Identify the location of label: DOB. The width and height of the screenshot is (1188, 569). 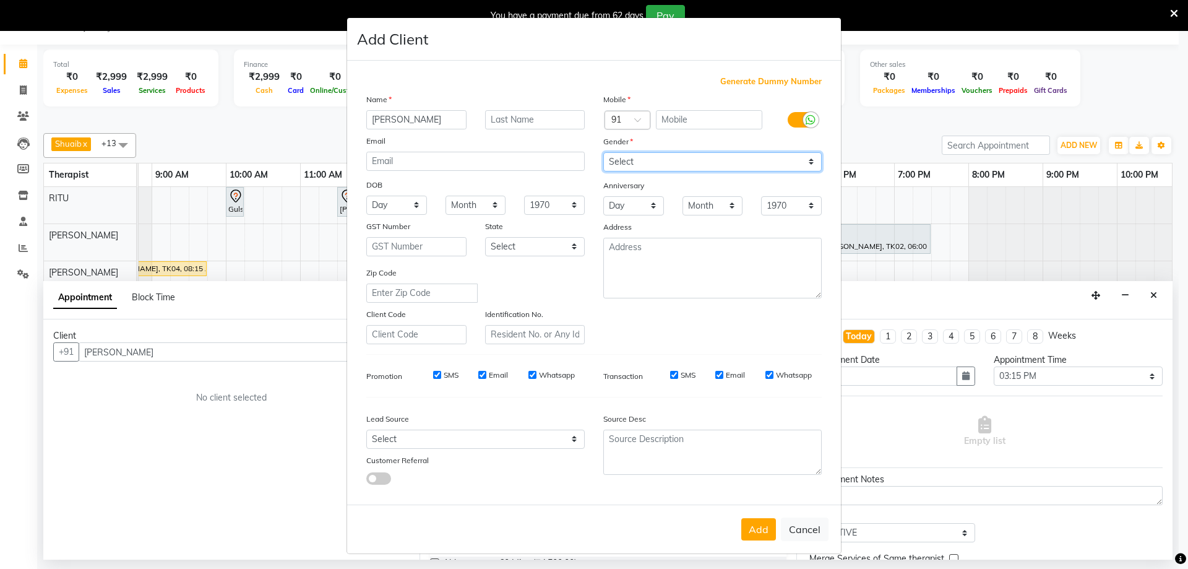
(374, 185).